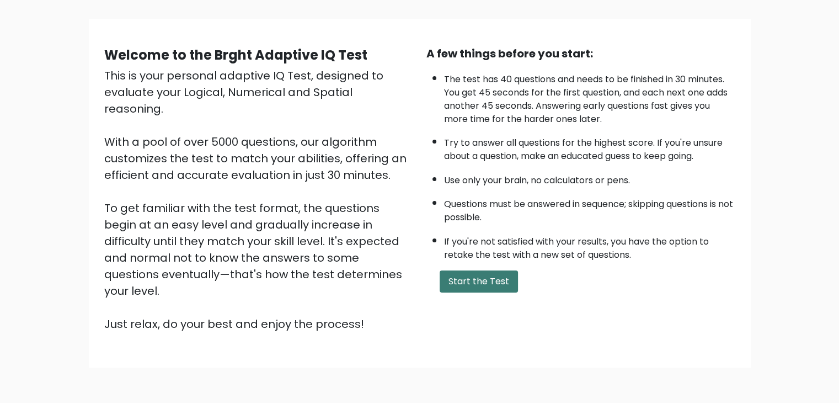 This screenshot has height=403, width=839. What do you see at coordinates (590, 246) in the screenshot?
I see `li: If you're not satisfied with your results, you have the option to retake the test with a new set ...` at bounding box center [590, 246].